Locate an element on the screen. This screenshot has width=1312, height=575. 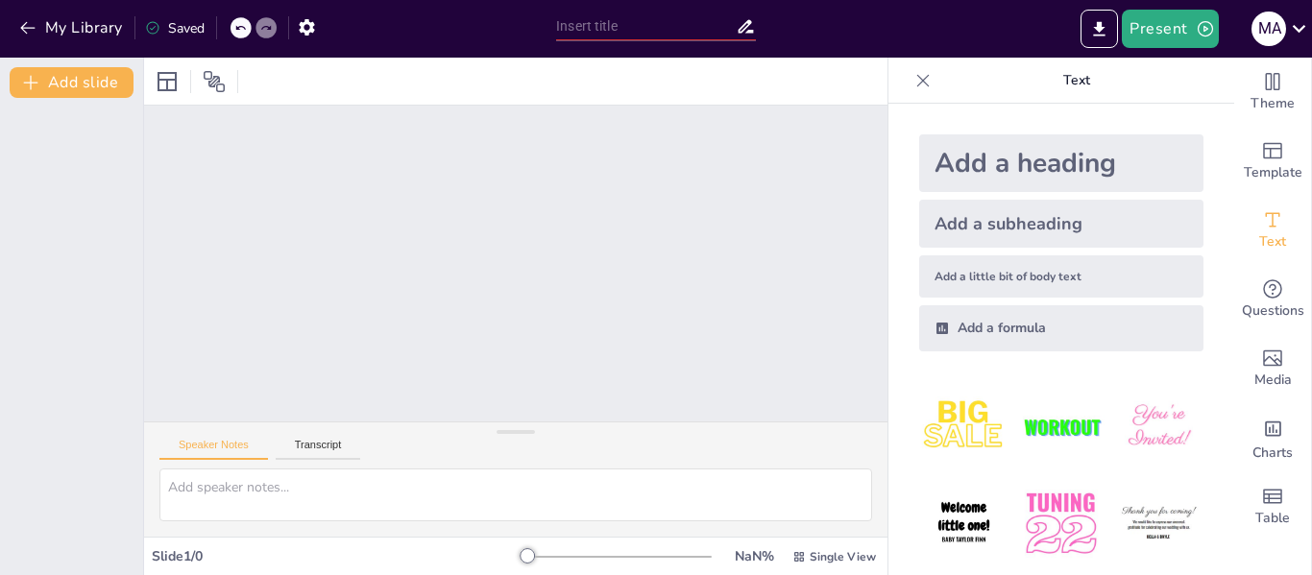
span: Position is located at coordinates (214, 82).